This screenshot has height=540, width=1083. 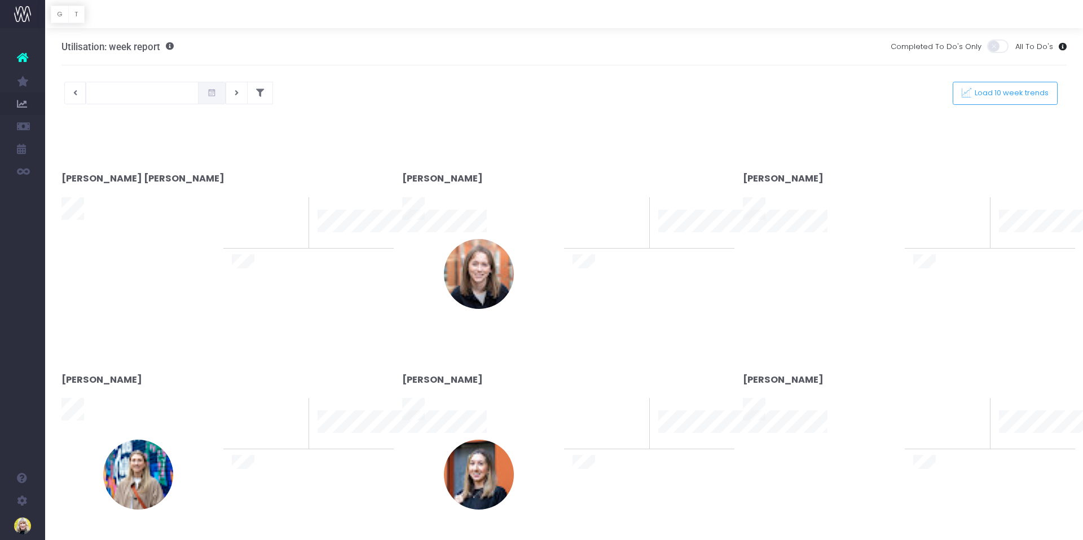 I want to click on span: All To Do's, so click(x=1034, y=47).